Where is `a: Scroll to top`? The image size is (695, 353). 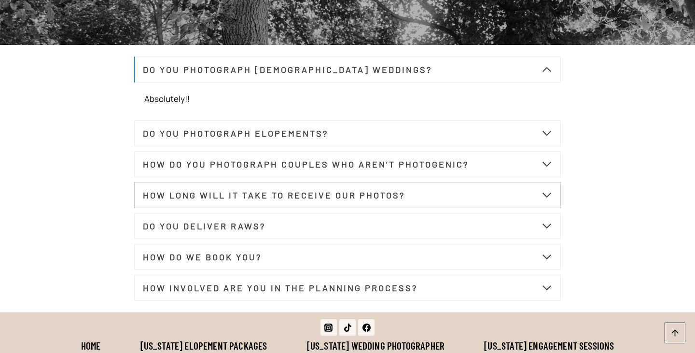 a: Scroll to top is located at coordinates (675, 332).